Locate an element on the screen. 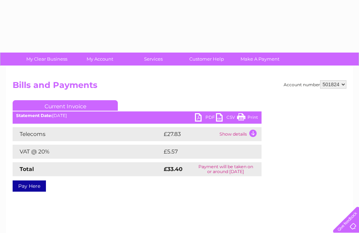  td: £5.57 is located at coordinates (203, 152).